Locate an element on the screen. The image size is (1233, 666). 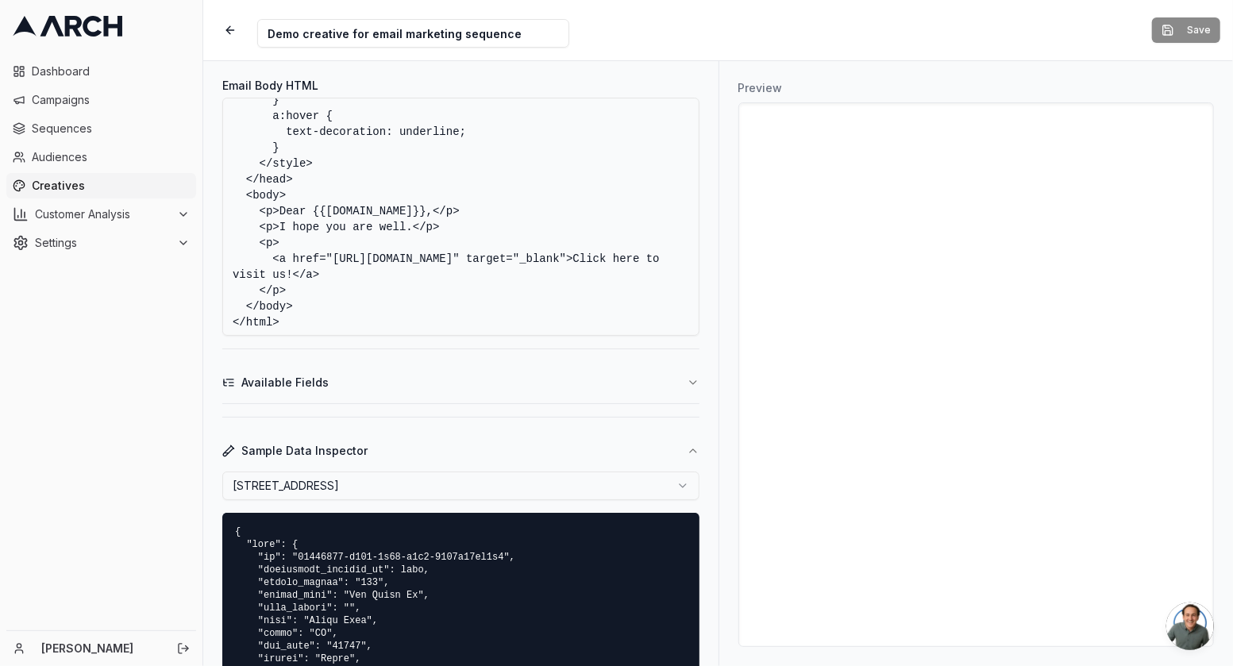
input: Internal Creative Name is located at coordinates (413, 33).